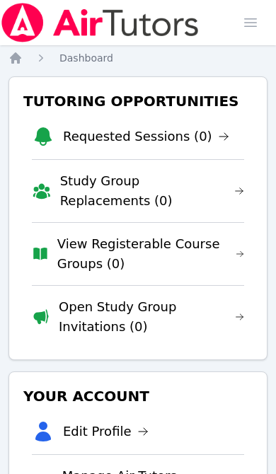  Describe the element at coordinates (138, 58) in the screenshot. I see `nav: Breadcrumb` at that location.